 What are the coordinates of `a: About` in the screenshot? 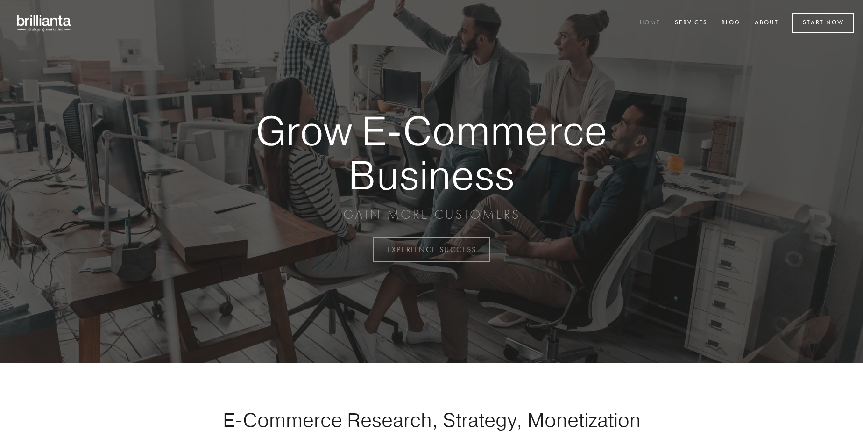 It's located at (767, 23).